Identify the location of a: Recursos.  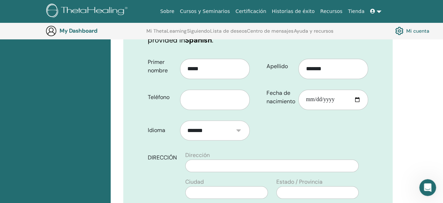
(331, 11).